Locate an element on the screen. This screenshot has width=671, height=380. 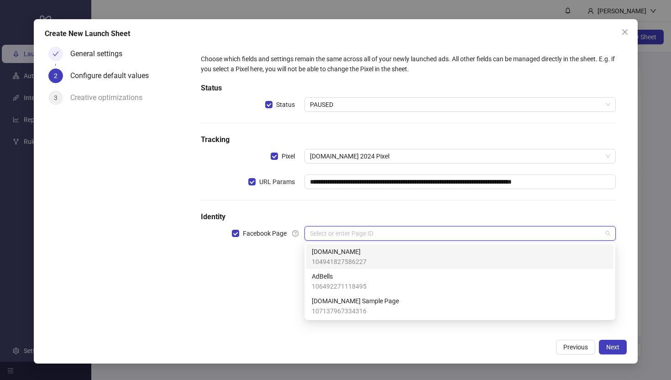
span: 104941827586227 is located at coordinates (339, 262).